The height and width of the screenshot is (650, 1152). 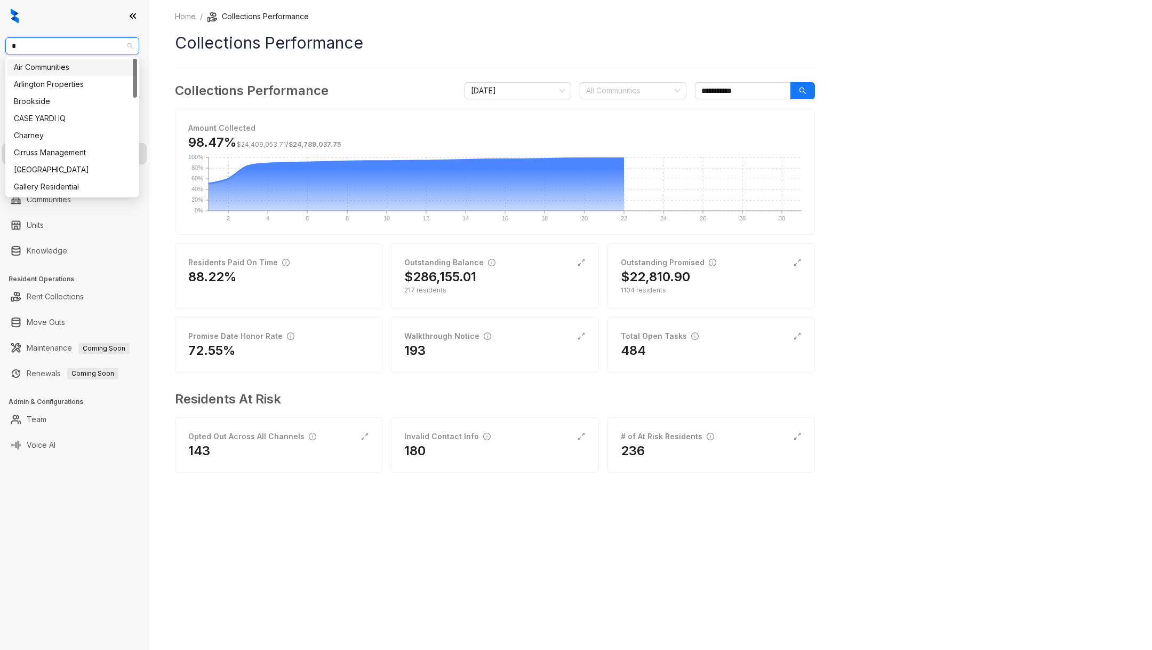 I want to click on div: # of At Risk Residents, so click(x=667, y=436).